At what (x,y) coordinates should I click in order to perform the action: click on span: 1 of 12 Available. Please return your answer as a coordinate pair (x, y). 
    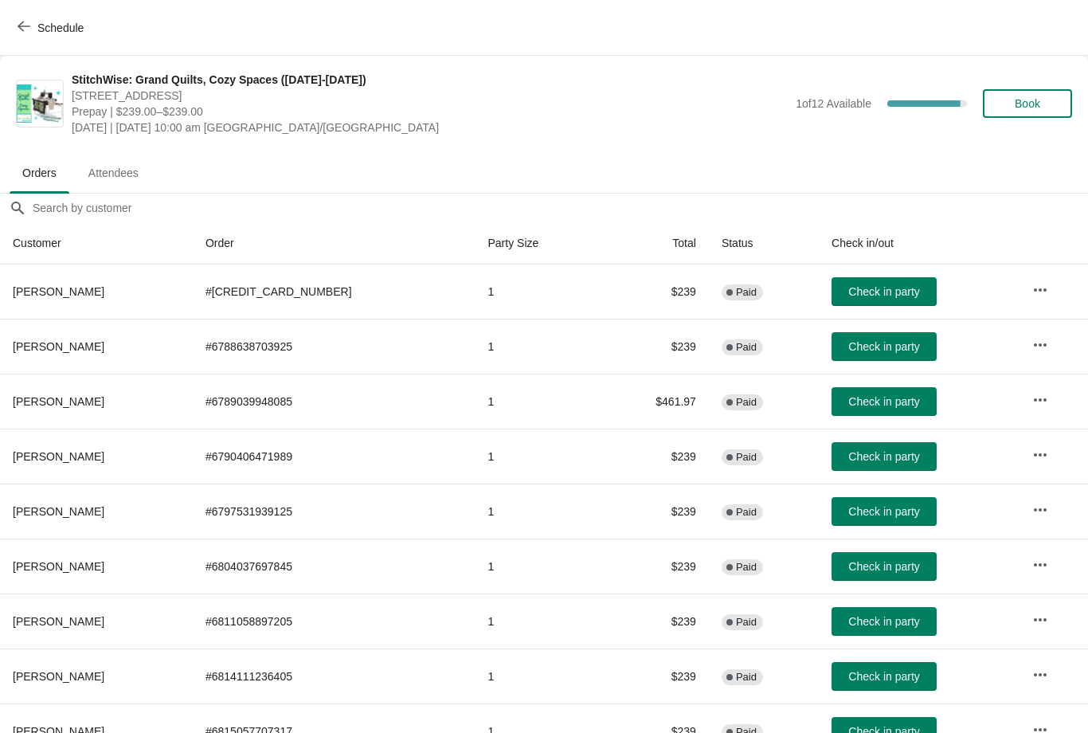
    Looking at the image, I should click on (833, 104).